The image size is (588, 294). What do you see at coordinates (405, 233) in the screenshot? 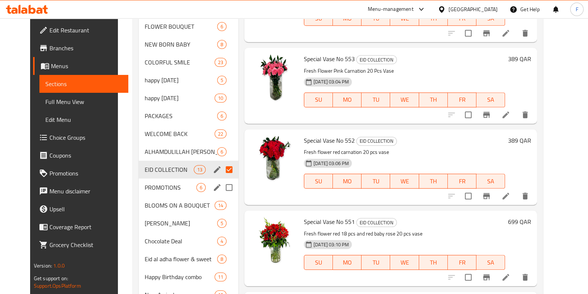
I see `p: Fresh flower red 18 pcs and red baby rose 20 pcs vase` at bounding box center [405, 233].